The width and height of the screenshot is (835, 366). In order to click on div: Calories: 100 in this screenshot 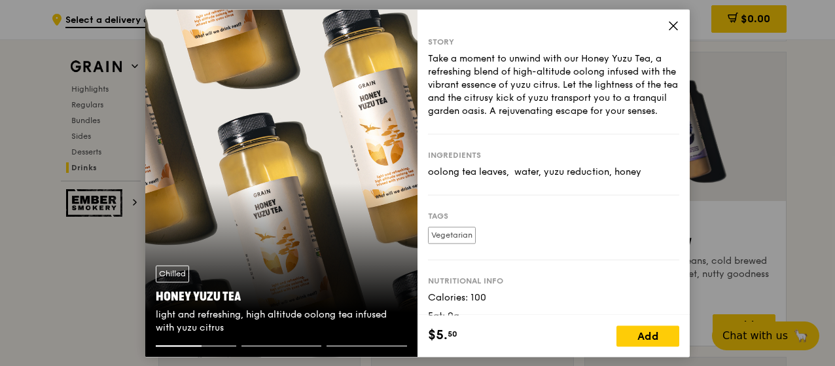, I will do `click(553, 298)`.